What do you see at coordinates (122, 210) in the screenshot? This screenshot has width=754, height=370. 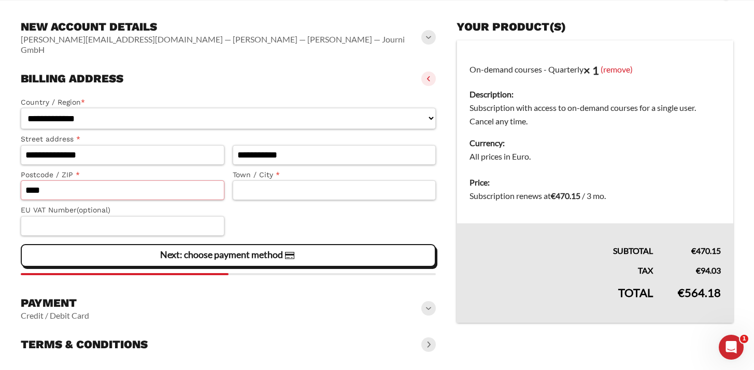 I see `label: EU VAT Number` at bounding box center [122, 210].